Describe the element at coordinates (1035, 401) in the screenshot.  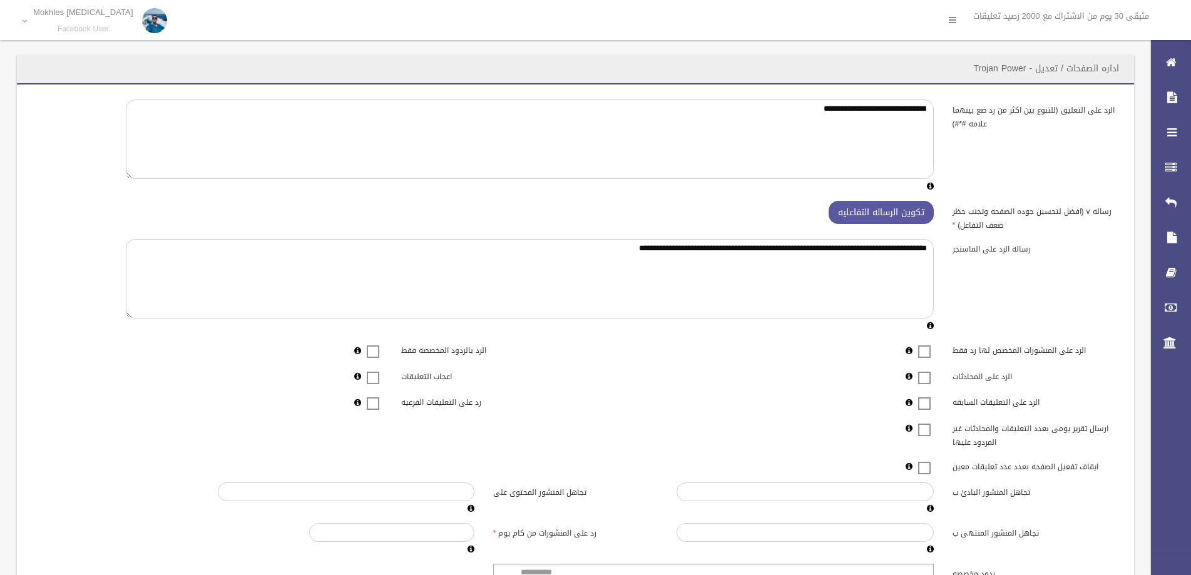
I see `label: الرد على التعليقات السابقه` at that location.